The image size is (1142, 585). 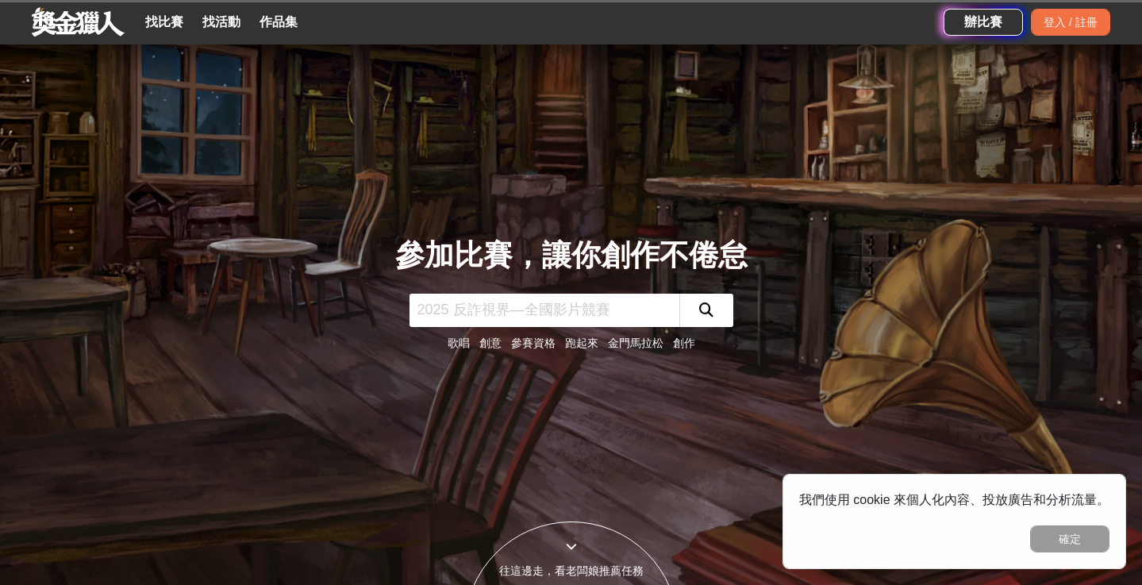 What do you see at coordinates (582, 343) in the screenshot?
I see `a: 跑起來` at bounding box center [582, 343].